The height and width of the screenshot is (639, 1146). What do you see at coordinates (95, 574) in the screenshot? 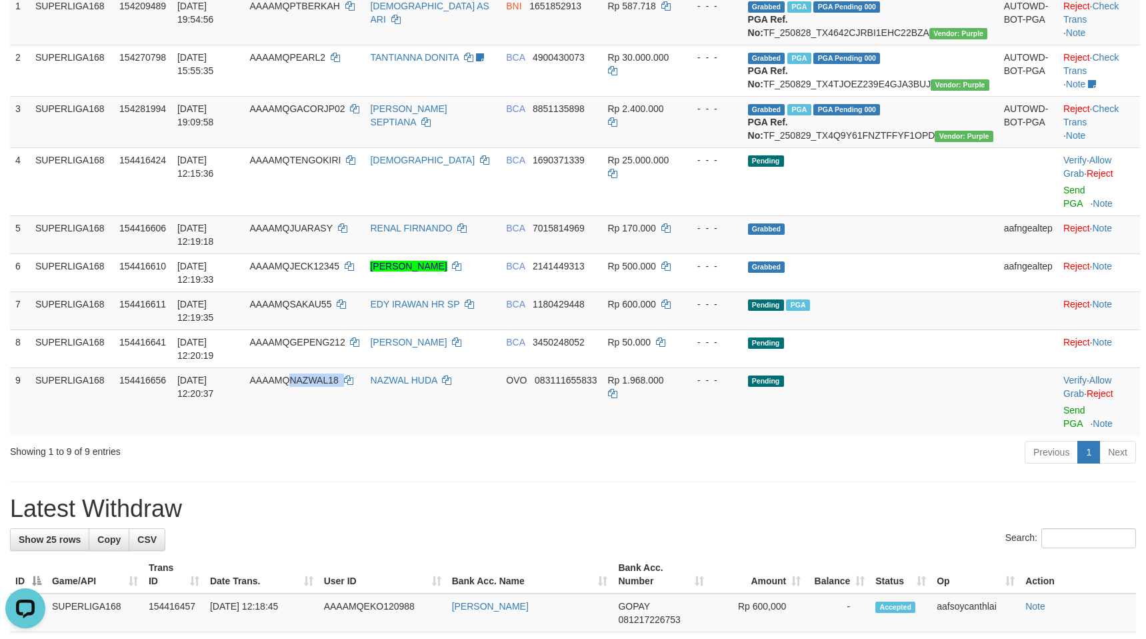
I see `th: Game/API: activate to sort column ascending` at bounding box center [95, 574].